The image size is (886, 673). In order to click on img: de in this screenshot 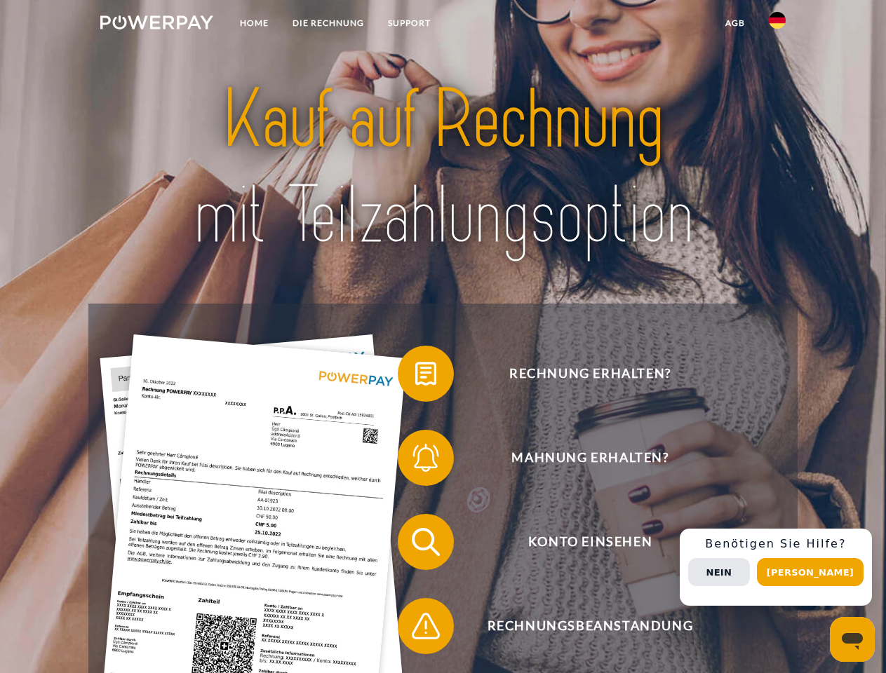, I will do `click(777, 20)`.